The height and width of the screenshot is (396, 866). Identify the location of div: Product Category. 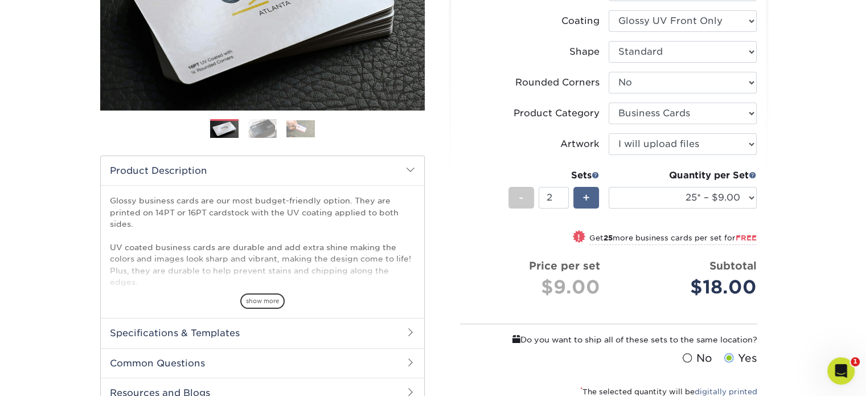
(556, 113).